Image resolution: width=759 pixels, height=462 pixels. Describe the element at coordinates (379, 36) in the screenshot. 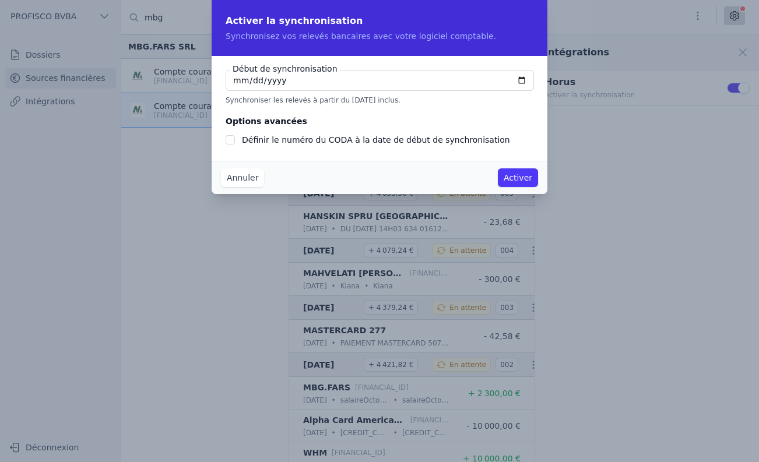

I see `p: Synchronisez vos relevés bancaires avec votre logiciel comptable.` at that location.